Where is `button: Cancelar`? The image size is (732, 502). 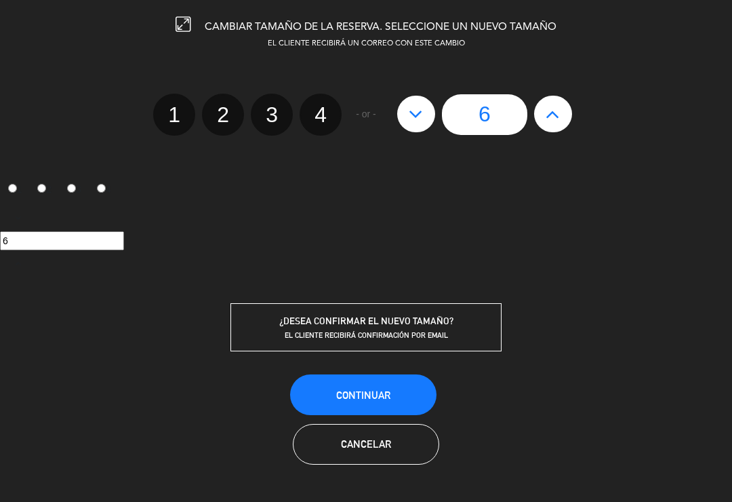
button: Cancelar is located at coordinates (366, 444).